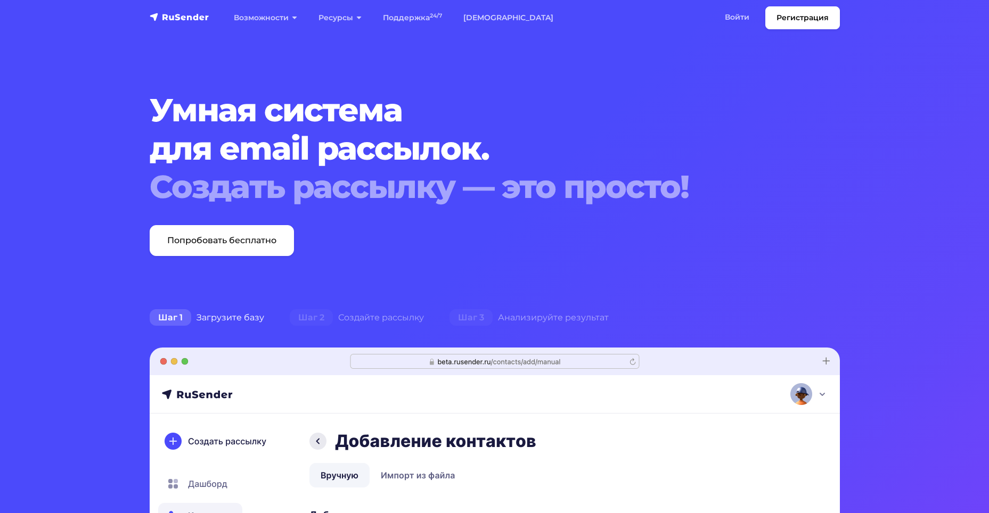 Image resolution: width=989 pixels, height=513 pixels. What do you see at coordinates (207, 318) in the screenshot?
I see `div: Загрузите базу` at bounding box center [207, 318].